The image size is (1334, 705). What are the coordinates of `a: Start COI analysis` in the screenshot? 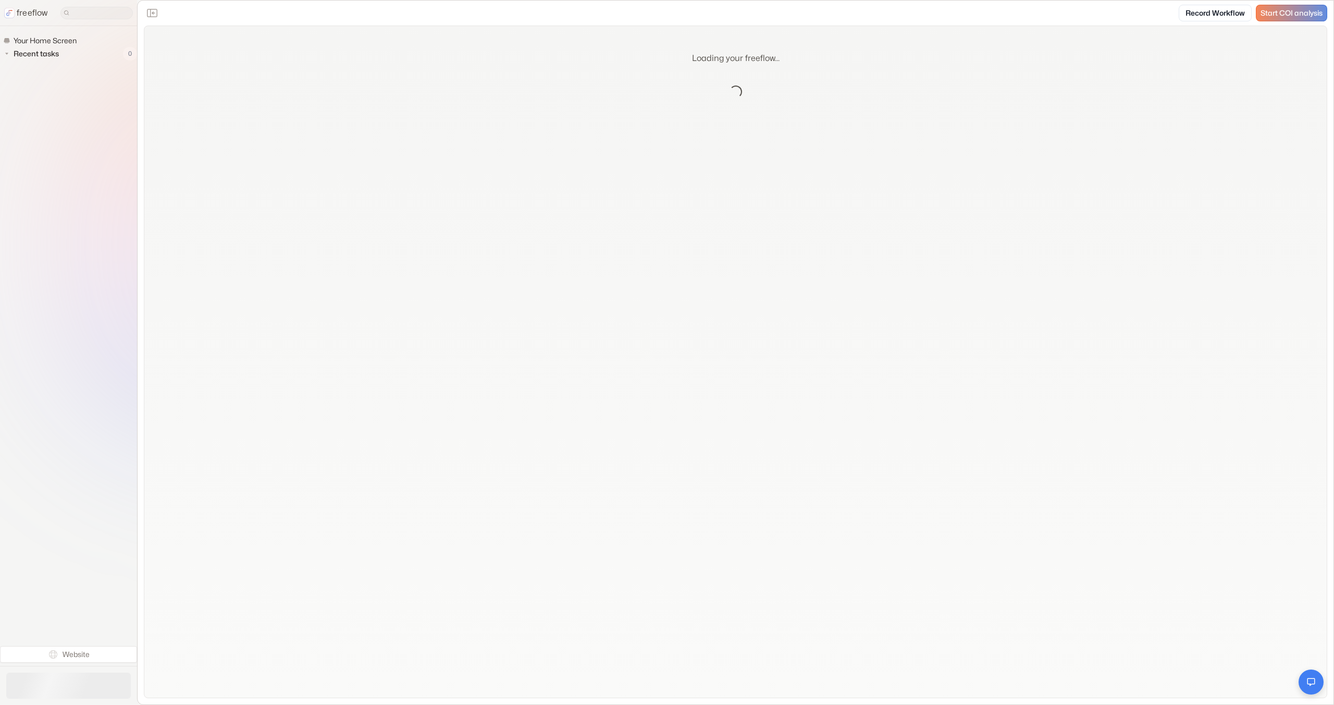 It's located at (1292, 13).